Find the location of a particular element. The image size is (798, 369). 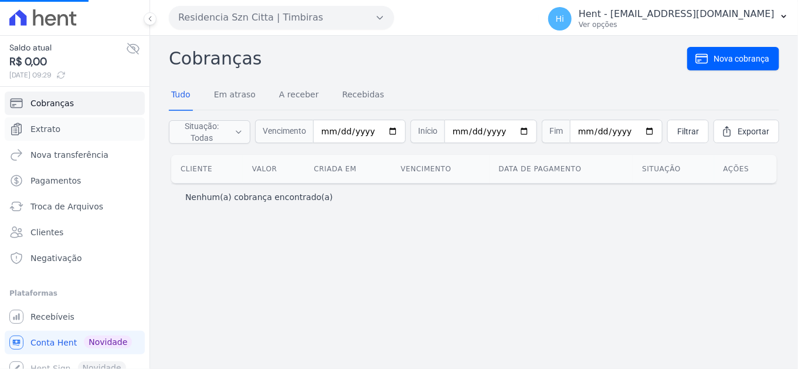

span: Saldo atual is located at coordinates (67, 47).